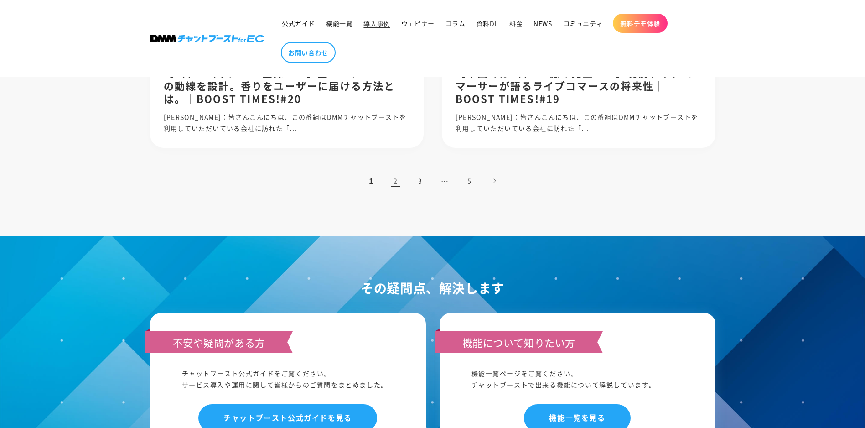 The width and height of the screenshot is (865, 428). What do you see at coordinates (542, 23) in the screenshot?
I see `a: NEWS` at bounding box center [542, 23].